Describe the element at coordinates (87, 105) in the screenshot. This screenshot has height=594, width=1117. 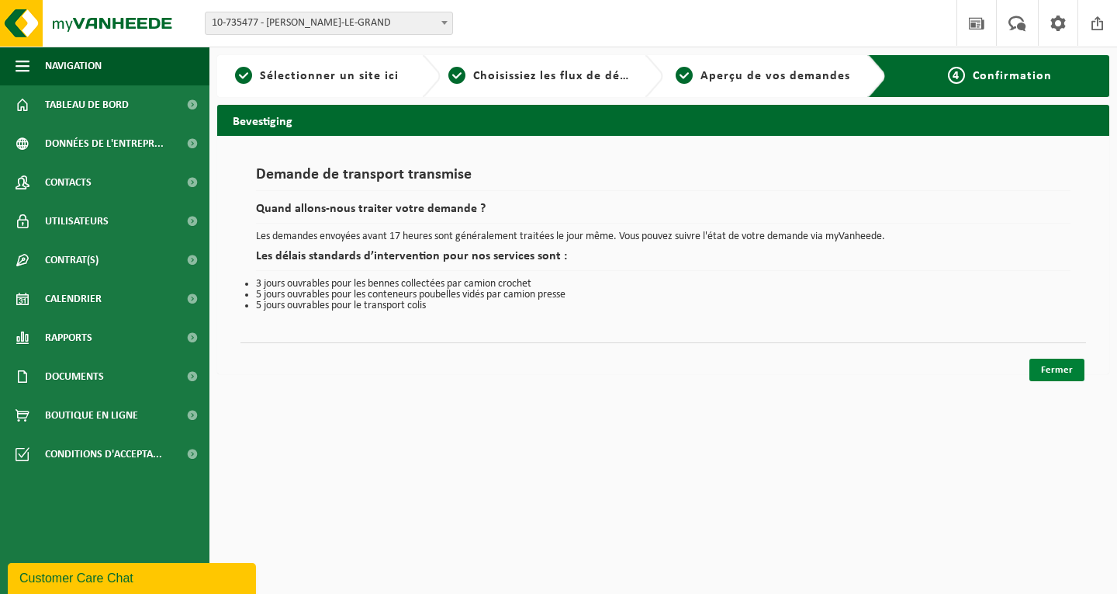
I see `span: Tableau de bord` at that location.